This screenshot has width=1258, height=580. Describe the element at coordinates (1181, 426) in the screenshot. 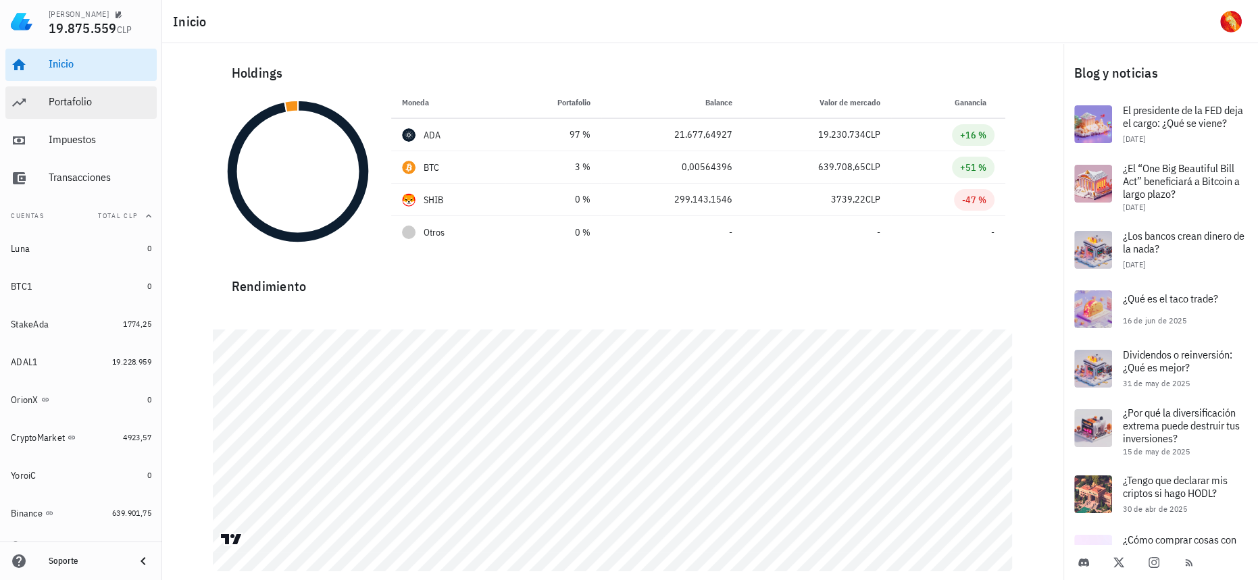

I see `span: ¿Por qué la diversificación extrema puede destruir tus inversiones?` at that location.